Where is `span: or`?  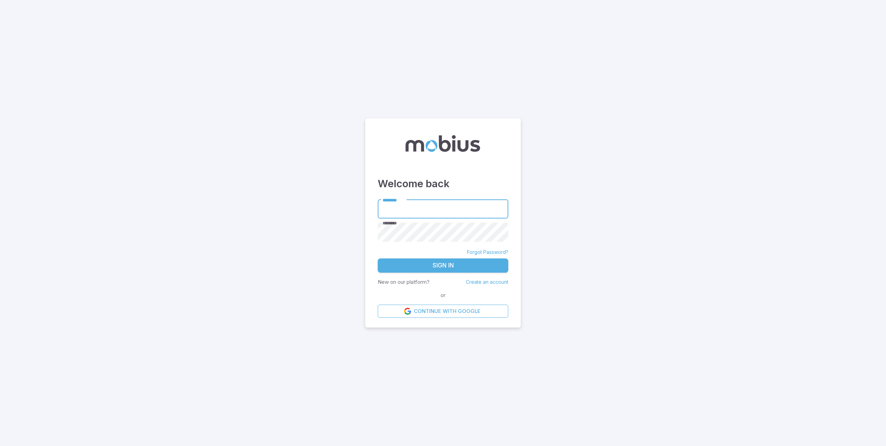
span: or is located at coordinates (443, 295).